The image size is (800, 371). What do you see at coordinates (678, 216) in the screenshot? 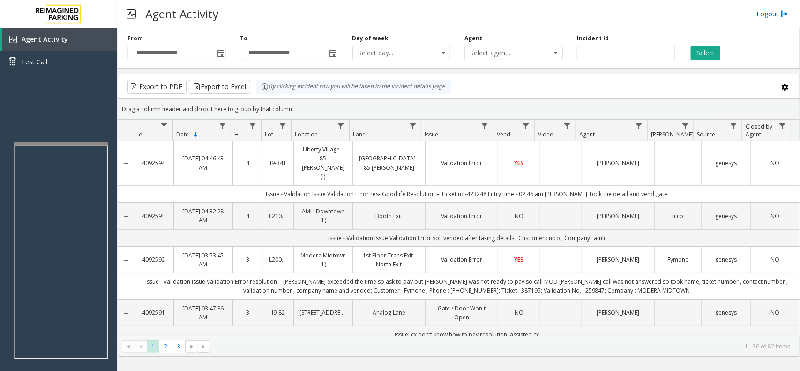
I see `a: nico` at bounding box center [678, 216].